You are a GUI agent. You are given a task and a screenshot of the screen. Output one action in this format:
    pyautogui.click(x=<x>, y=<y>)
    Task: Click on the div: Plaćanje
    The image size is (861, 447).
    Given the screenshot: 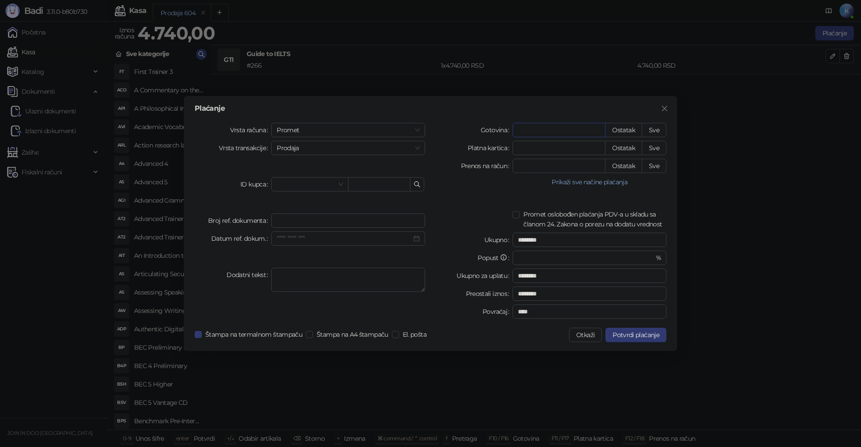 What is the action you would take?
    pyautogui.click(x=430, y=108)
    